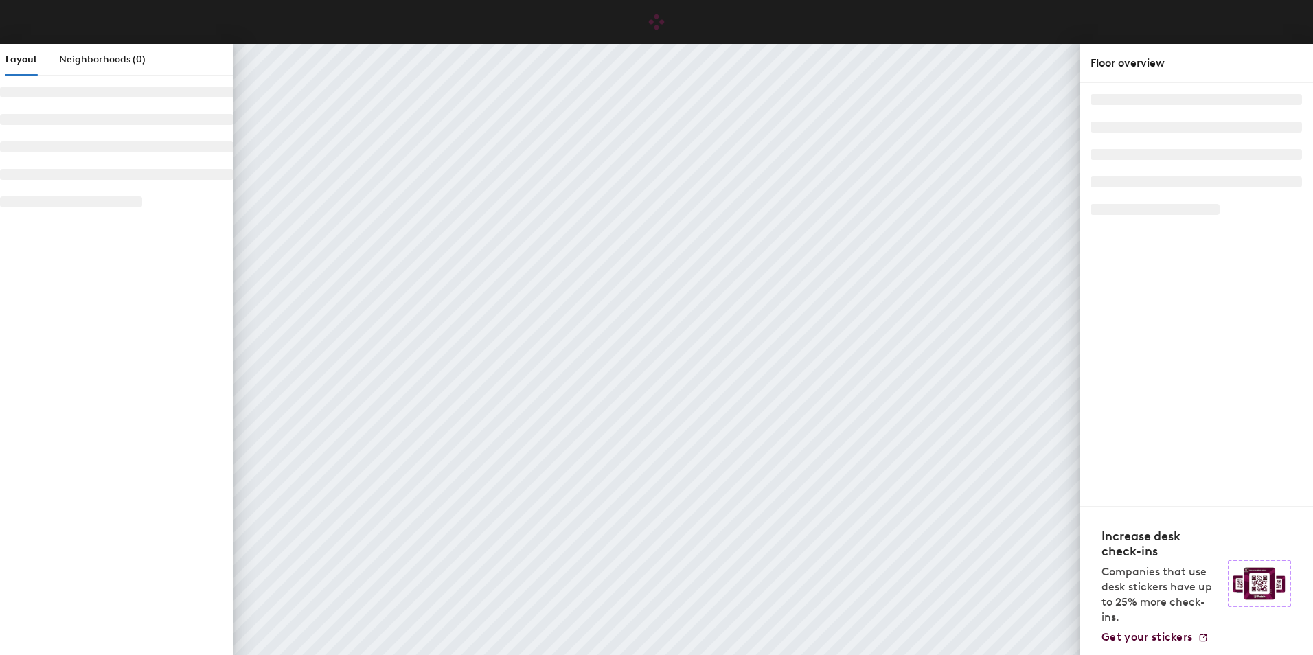  I want to click on div: Floor overview, so click(1196, 63).